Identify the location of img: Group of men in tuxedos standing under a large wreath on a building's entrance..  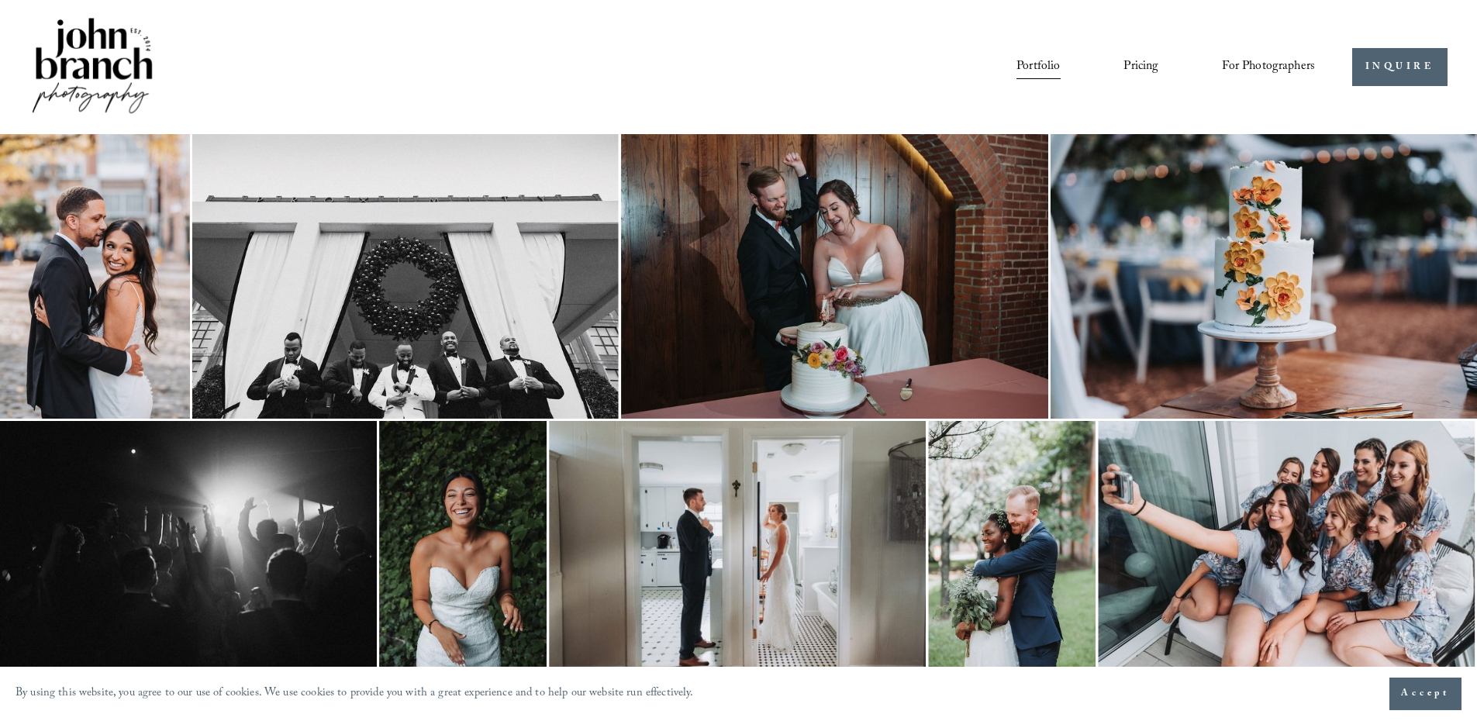
(405, 276).